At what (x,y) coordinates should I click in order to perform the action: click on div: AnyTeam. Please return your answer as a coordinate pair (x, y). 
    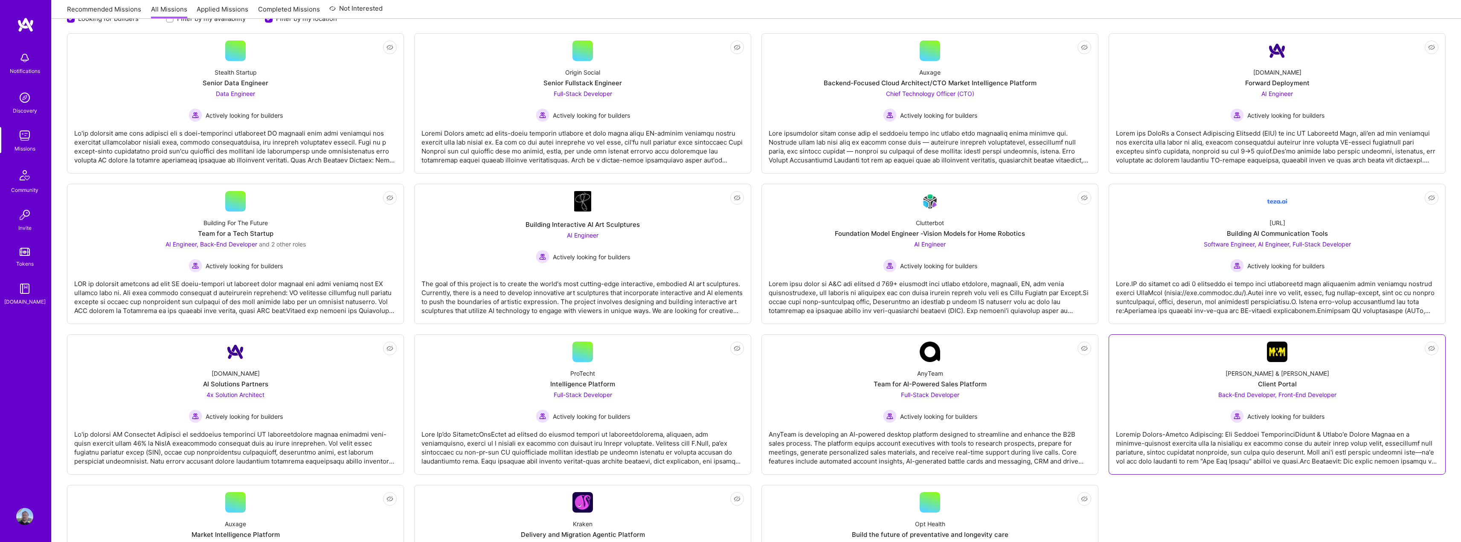
    Looking at the image, I should click on (930, 373).